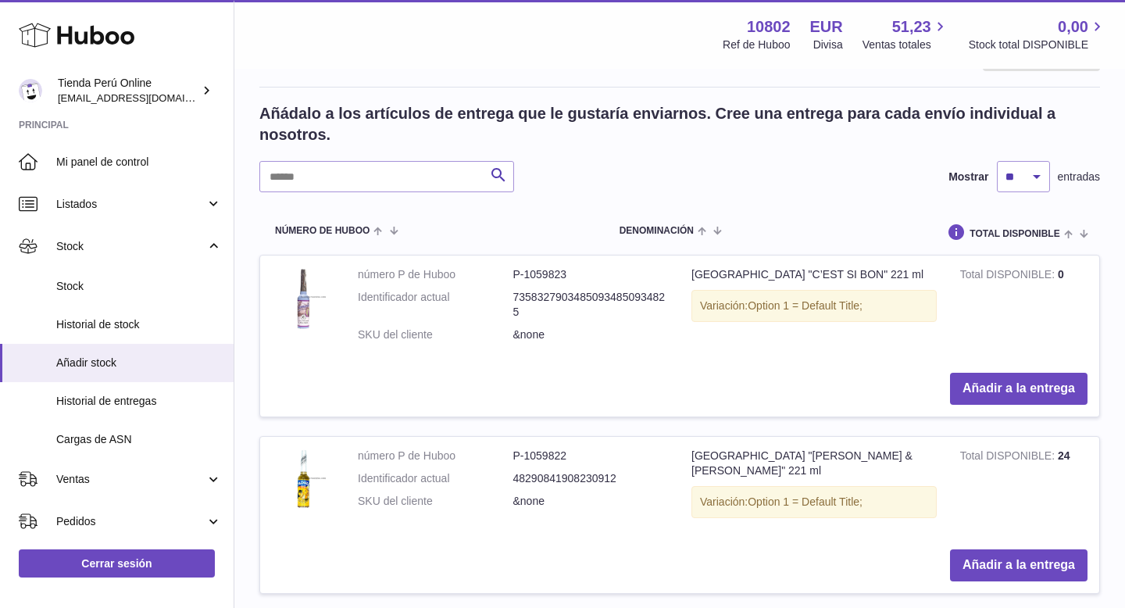  Describe the element at coordinates (590, 274) in the screenshot. I see `dd: P-1059823` at that location.